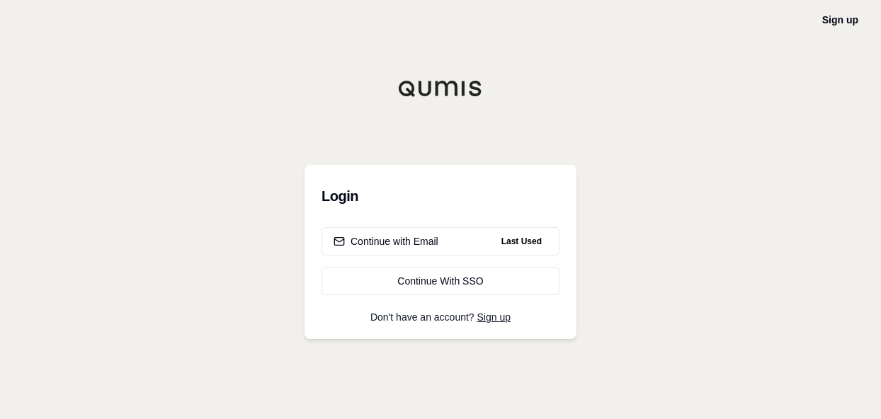 The width and height of the screenshot is (881, 419). What do you see at coordinates (440, 317) in the screenshot?
I see `p: Don't have an account?` at bounding box center [440, 317].